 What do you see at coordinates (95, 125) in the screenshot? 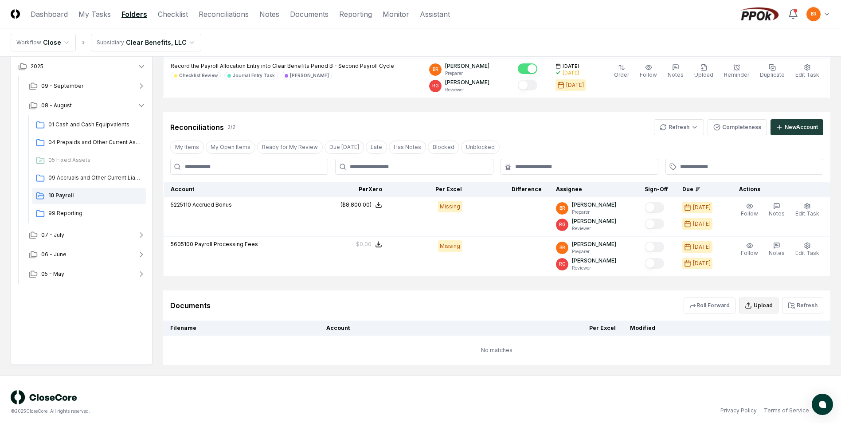
I see `span: 01 Cash and Cash Equipvalents` at bounding box center [95, 125].